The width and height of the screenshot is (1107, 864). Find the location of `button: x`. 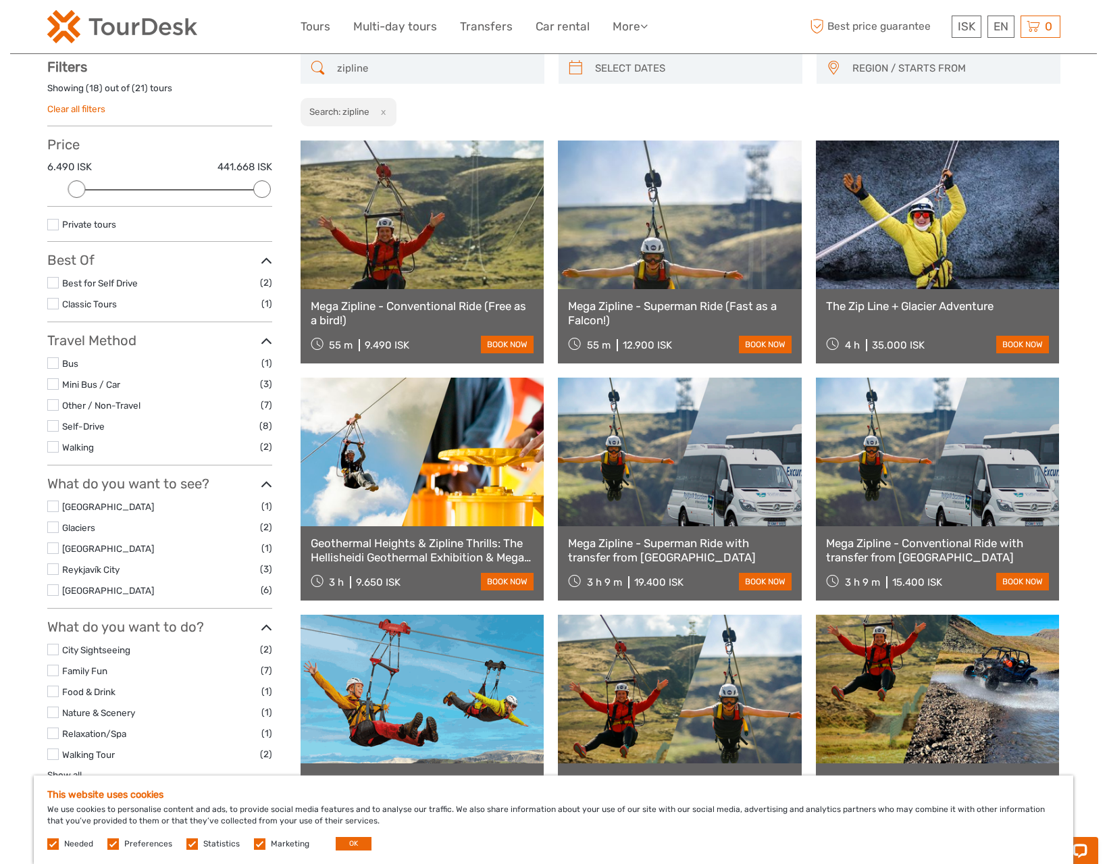

button: x is located at coordinates (380, 111).